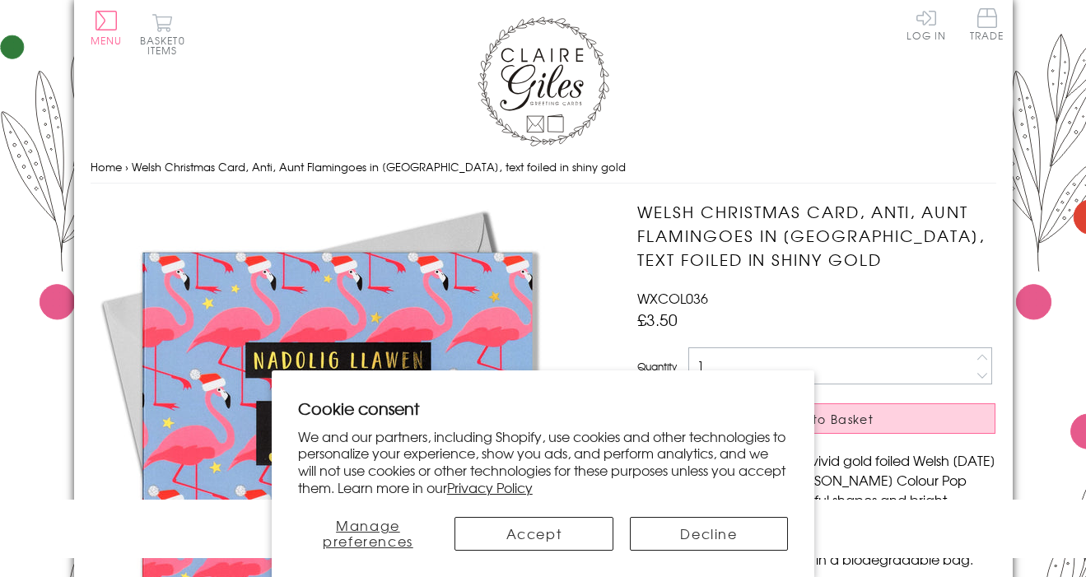  I want to click on button: Basket0 items, so click(162, 34).